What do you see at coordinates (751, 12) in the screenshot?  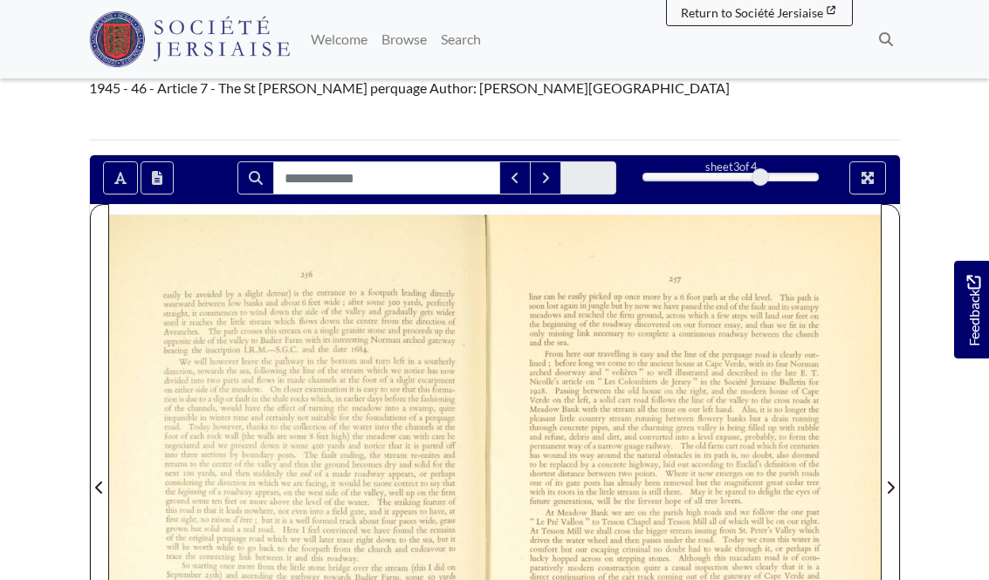 I see `span: Return to Société Jersiaise` at bounding box center [751, 12].